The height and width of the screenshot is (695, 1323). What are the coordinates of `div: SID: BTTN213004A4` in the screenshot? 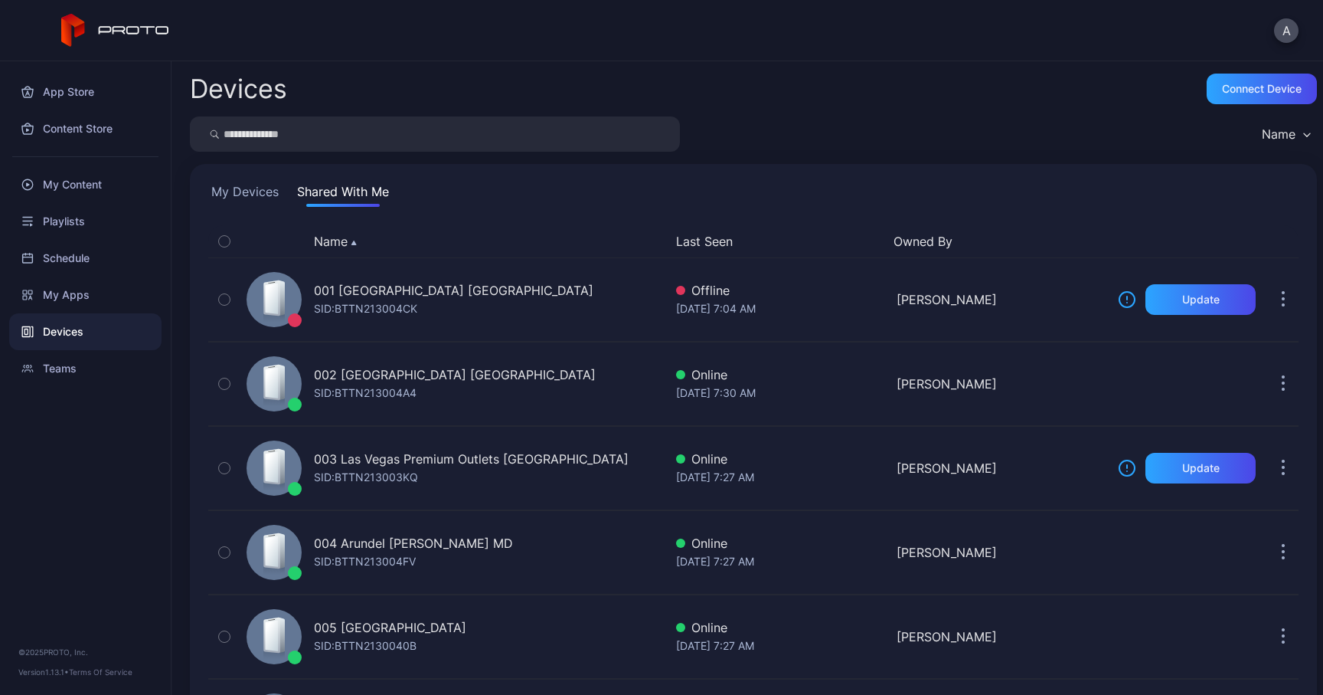 It's located at (365, 393).